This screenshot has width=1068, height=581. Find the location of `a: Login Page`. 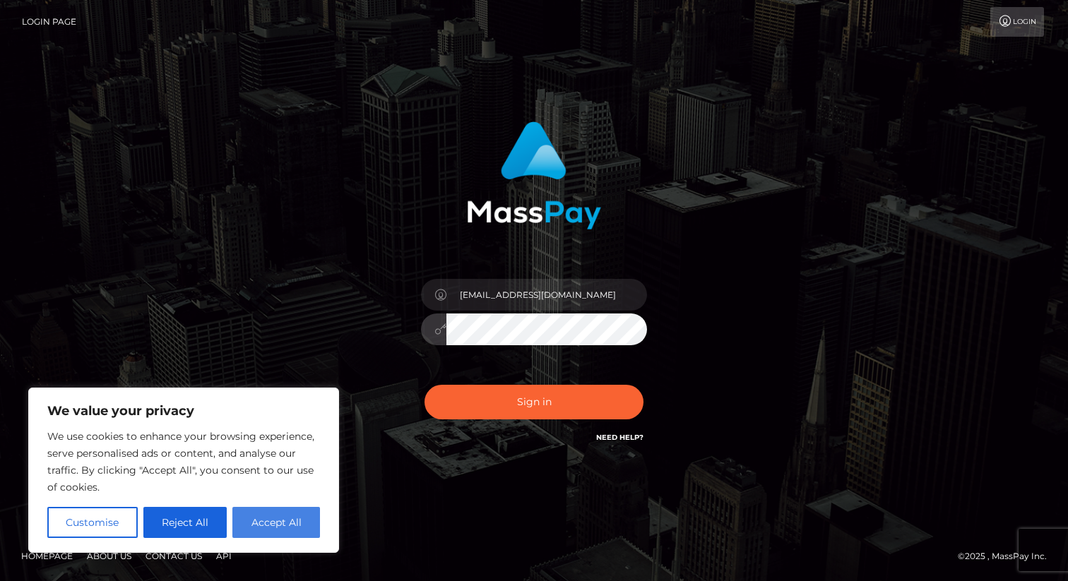

a: Login Page is located at coordinates (49, 22).